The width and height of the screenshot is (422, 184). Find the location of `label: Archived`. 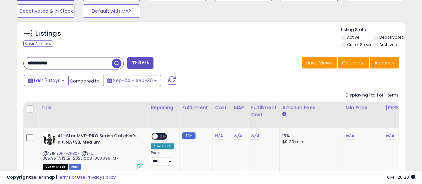

label: Archived is located at coordinates (389, 44).